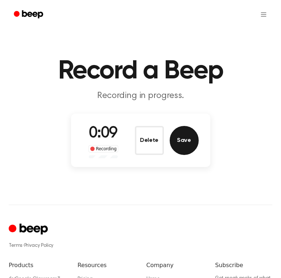 This screenshot has width=281, height=278. Describe the element at coordinates (184, 141) in the screenshot. I see `button: Save Audio Record` at that location.